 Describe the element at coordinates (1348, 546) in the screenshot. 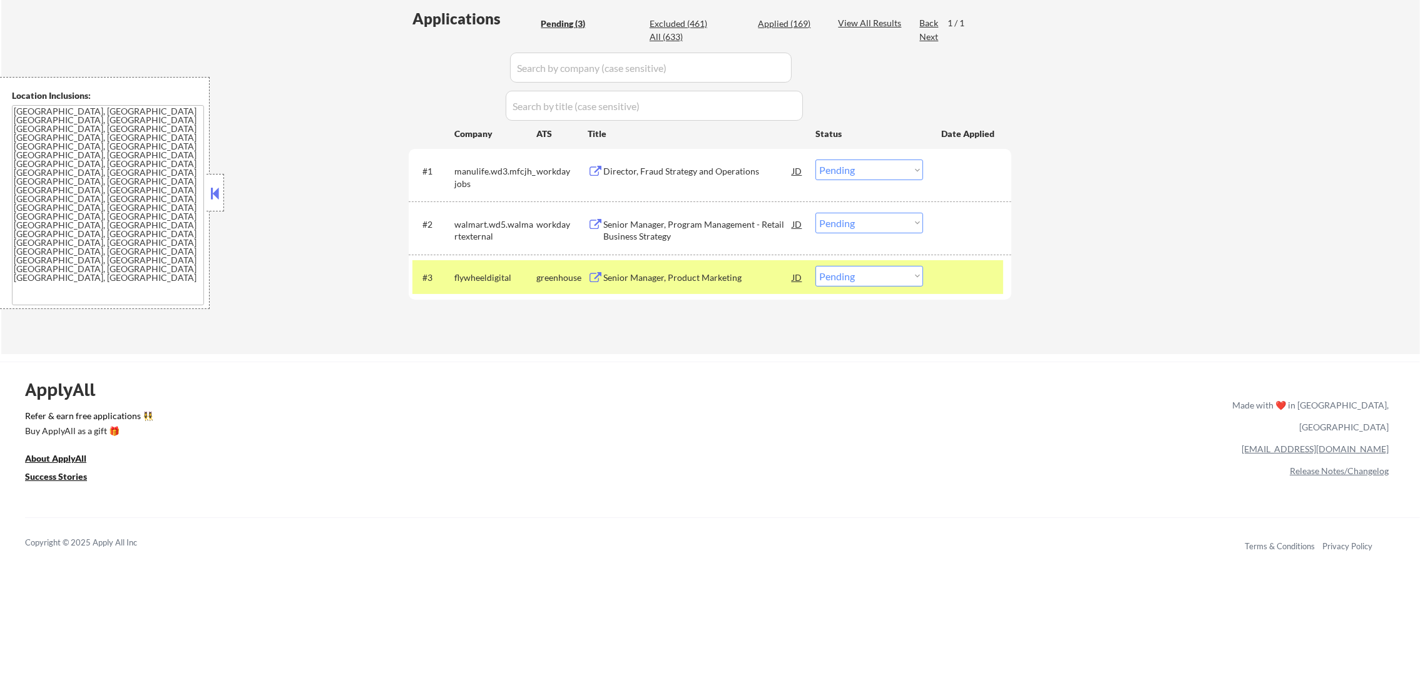

I see `a: Privacy Policy` at that location.